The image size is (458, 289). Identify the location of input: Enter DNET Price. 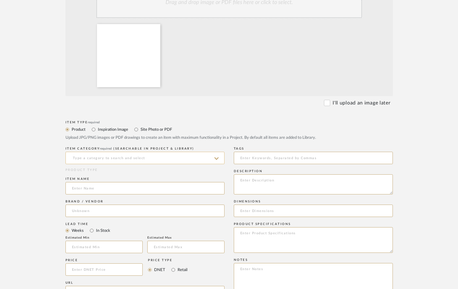
(104, 269).